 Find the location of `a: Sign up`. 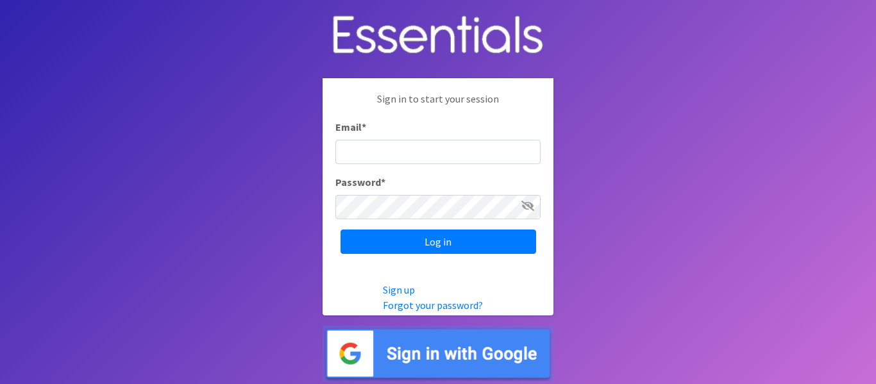

a: Sign up is located at coordinates (399, 290).